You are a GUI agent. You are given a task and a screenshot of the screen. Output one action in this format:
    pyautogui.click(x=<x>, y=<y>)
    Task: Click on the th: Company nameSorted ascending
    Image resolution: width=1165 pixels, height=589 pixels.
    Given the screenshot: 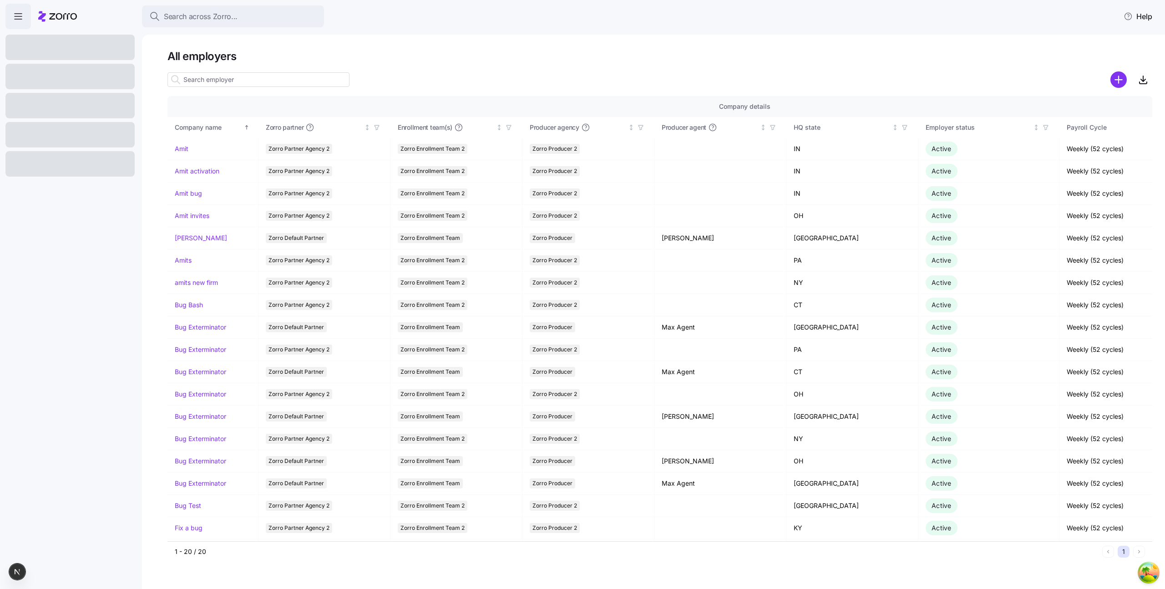 What is the action you would take?
    pyautogui.click(x=213, y=127)
    